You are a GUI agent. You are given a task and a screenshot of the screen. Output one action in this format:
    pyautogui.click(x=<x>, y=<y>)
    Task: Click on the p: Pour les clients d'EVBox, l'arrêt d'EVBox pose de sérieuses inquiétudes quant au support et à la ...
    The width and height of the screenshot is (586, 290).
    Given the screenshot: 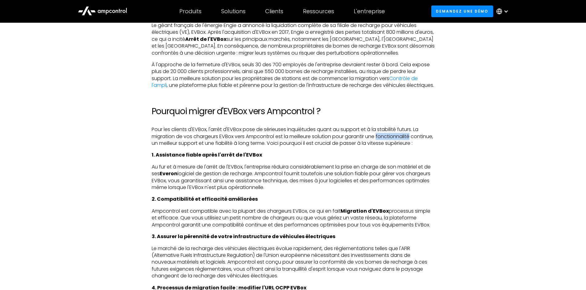 What is the action you would take?
    pyautogui.click(x=293, y=136)
    